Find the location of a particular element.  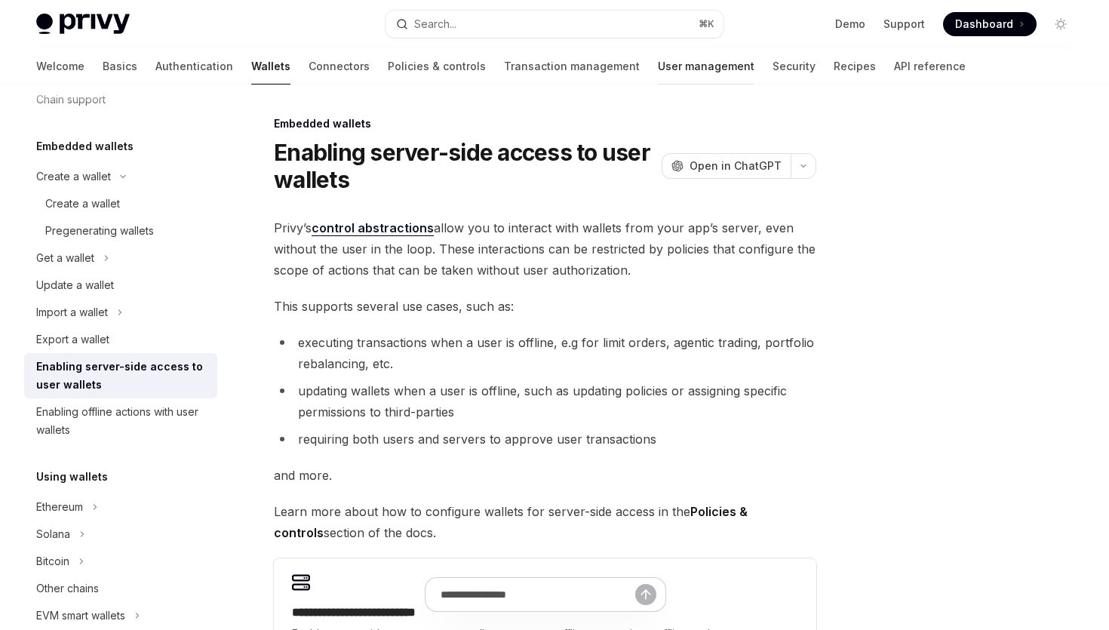

a: Dashboard is located at coordinates (990, 24).